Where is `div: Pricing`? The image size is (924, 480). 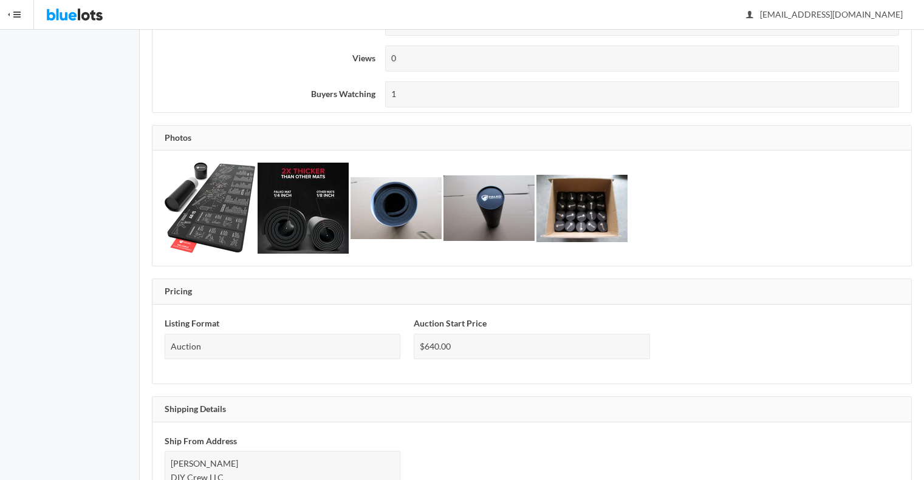
div: Pricing is located at coordinates (531, 292).